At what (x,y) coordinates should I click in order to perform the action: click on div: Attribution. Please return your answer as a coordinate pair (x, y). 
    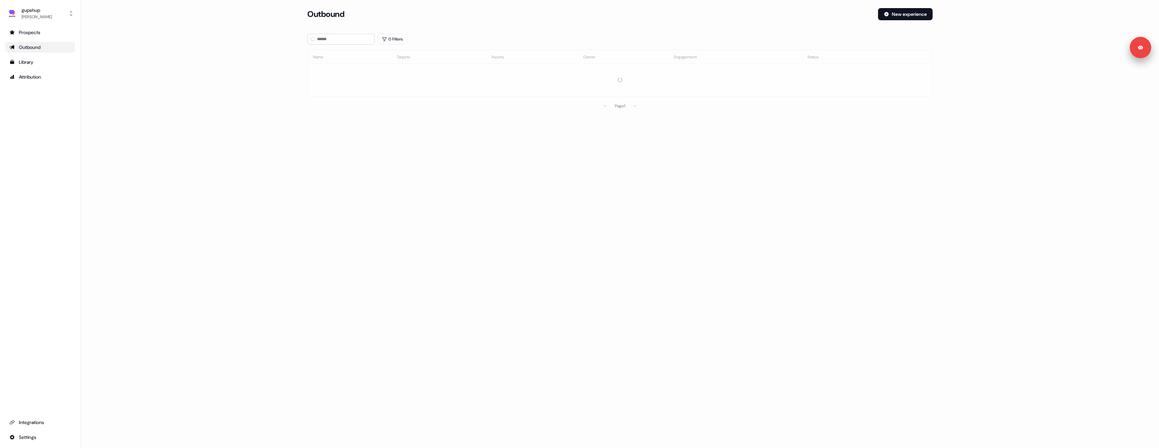
    Looking at the image, I should click on (40, 77).